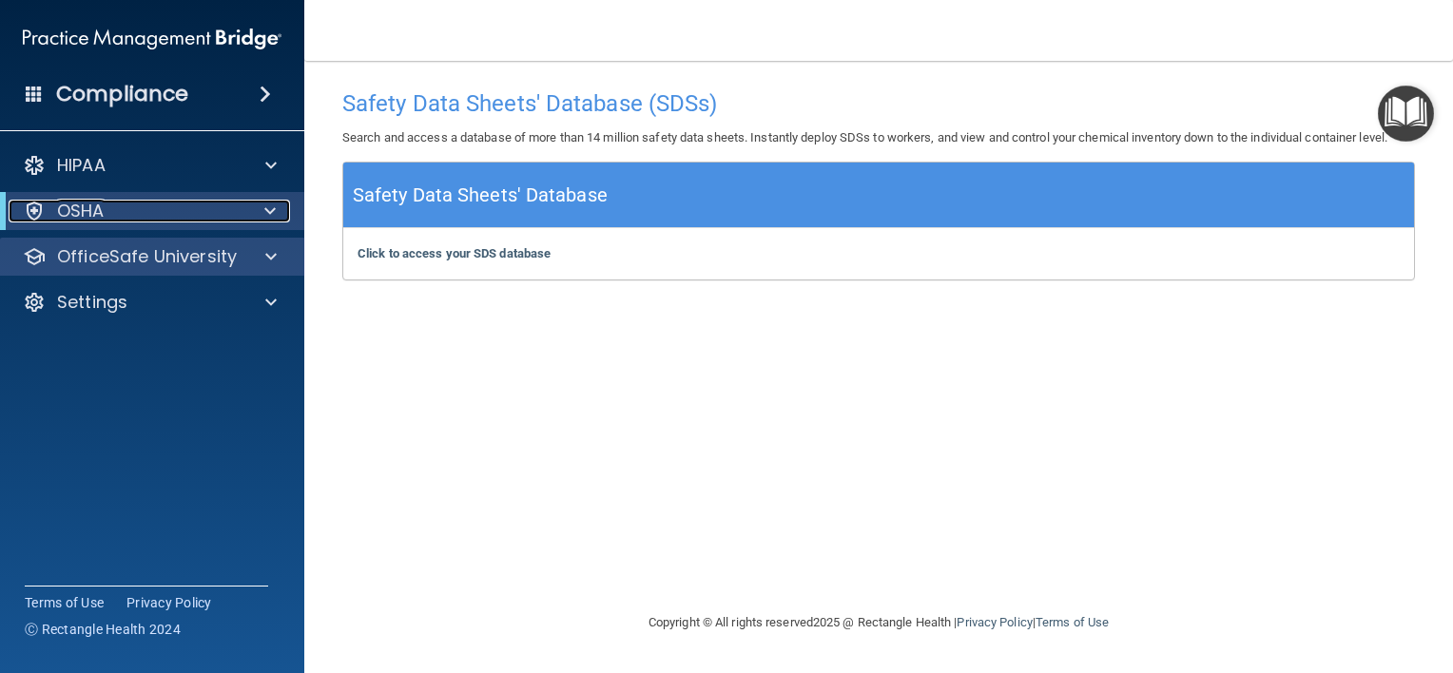 This screenshot has width=1453, height=673. What do you see at coordinates (146, 257) in the screenshot?
I see `p: OfficeSafe University` at bounding box center [146, 257].